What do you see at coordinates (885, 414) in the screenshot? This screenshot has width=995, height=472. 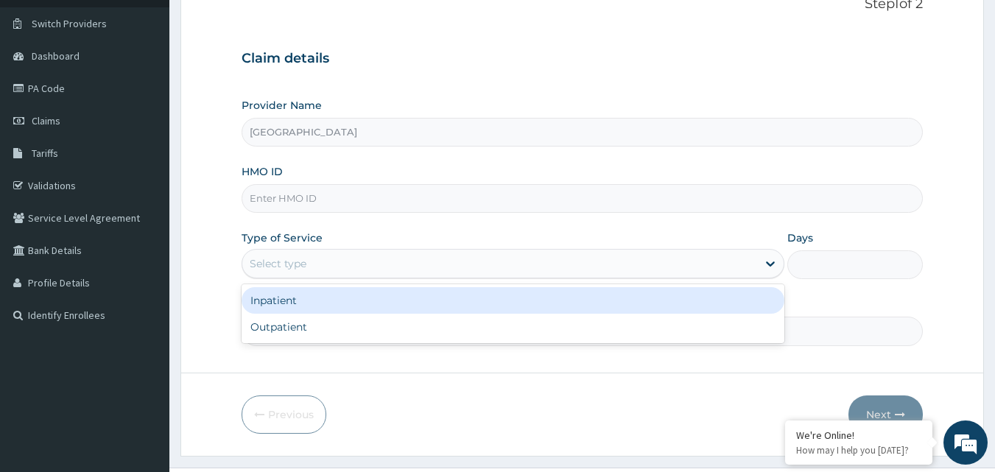 I see `button: Next` at bounding box center [885, 414].